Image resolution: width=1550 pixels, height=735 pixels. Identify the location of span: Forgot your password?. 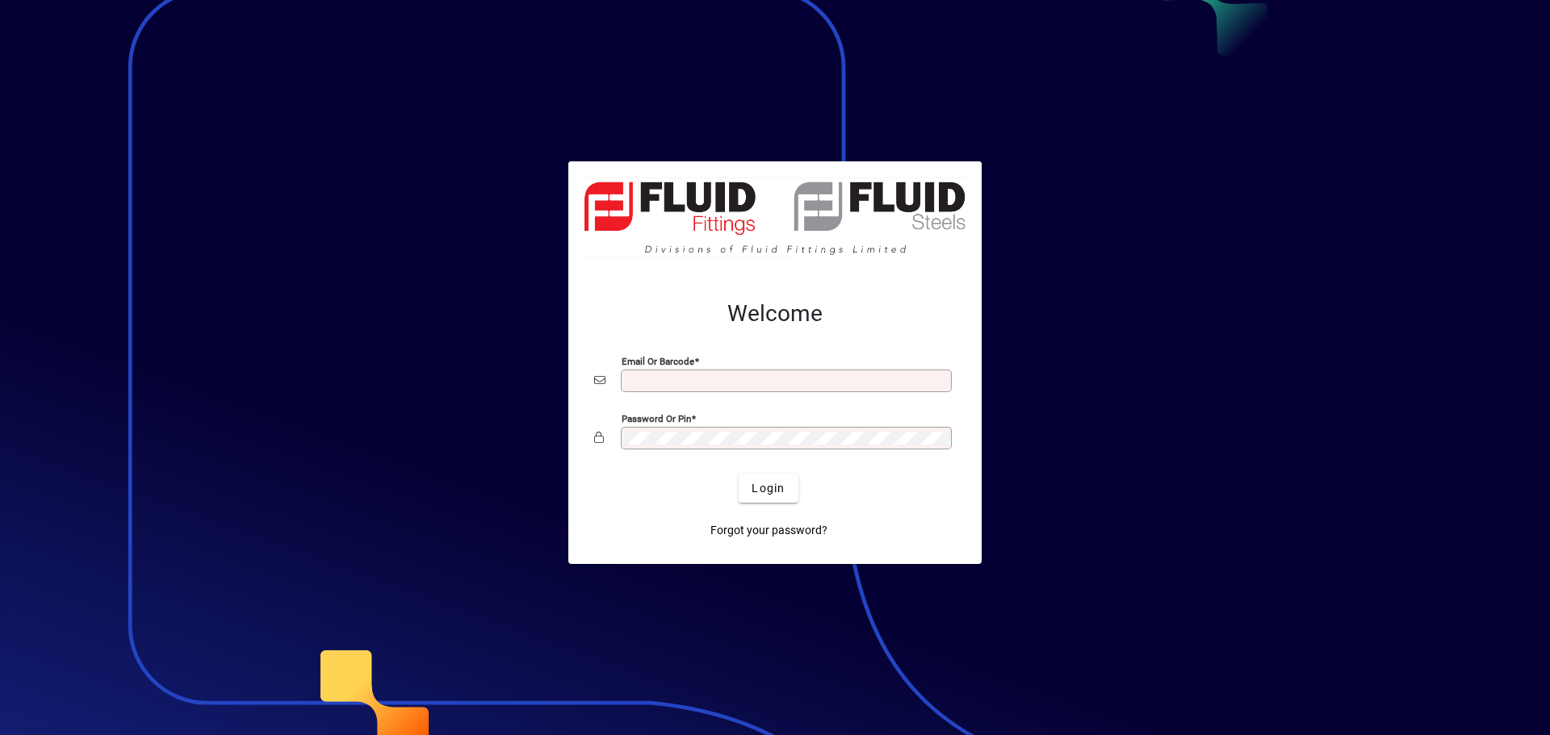
(768, 530).